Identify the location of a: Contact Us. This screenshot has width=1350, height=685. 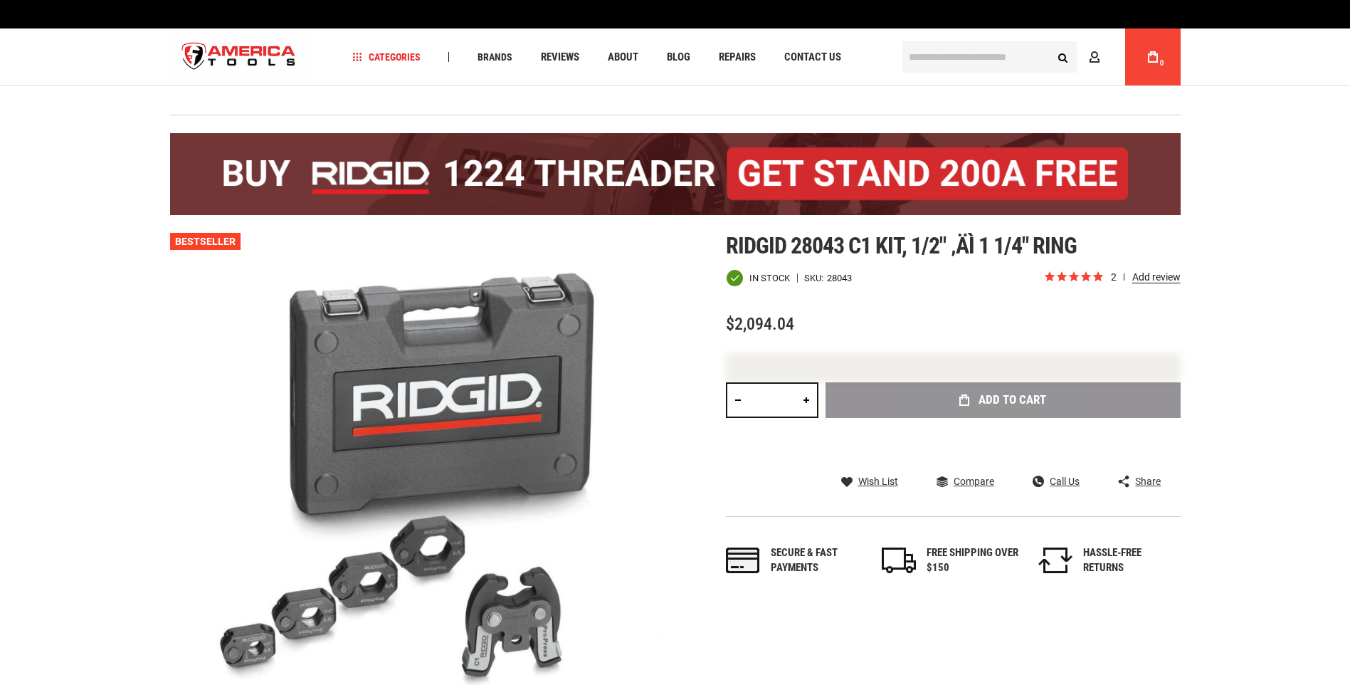
(813, 57).